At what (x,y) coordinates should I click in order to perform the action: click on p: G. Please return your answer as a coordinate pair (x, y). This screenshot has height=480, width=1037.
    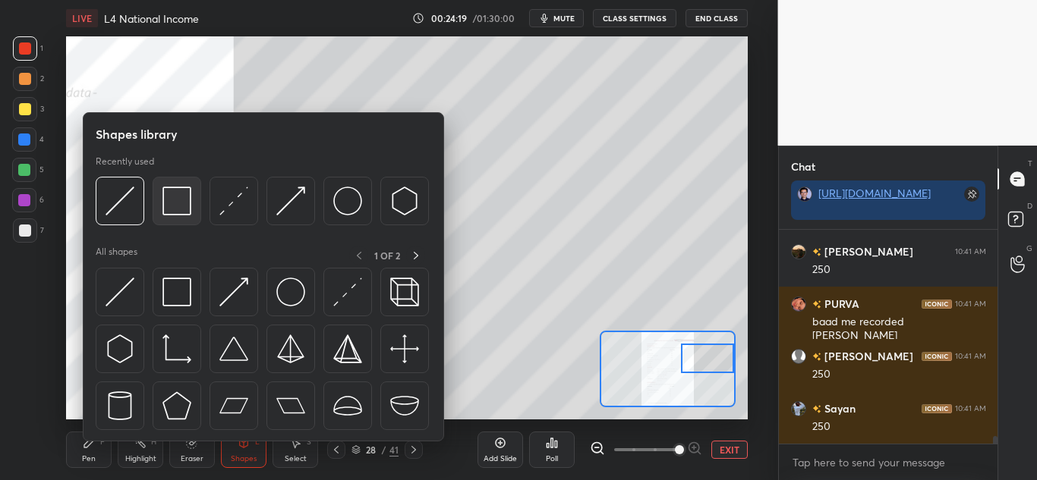
    Looking at the image, I should click on (1029, 248).